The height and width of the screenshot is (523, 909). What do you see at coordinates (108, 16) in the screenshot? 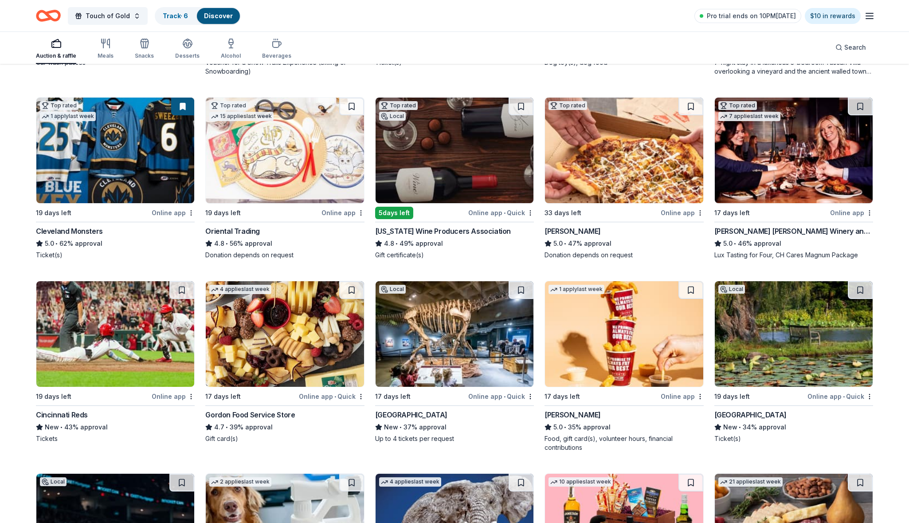
I see `span: Touch of Gold` at bounding box center [108, 16].